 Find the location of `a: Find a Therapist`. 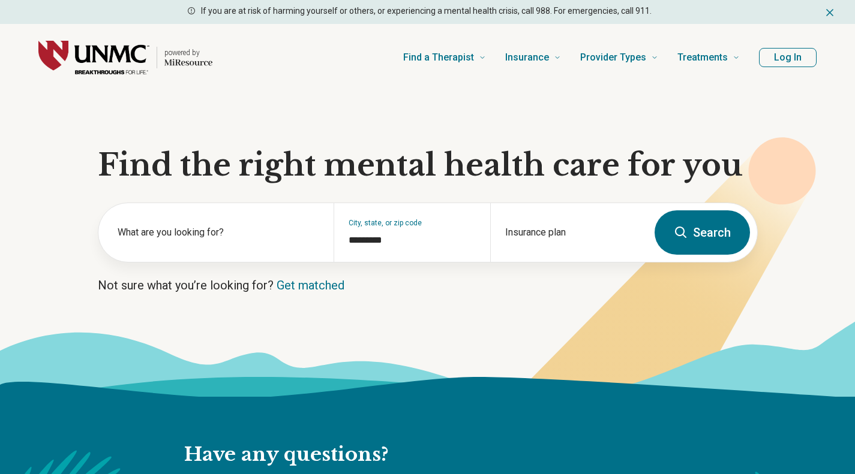

a: Find a Therapist is located at coordinates (444, 58).